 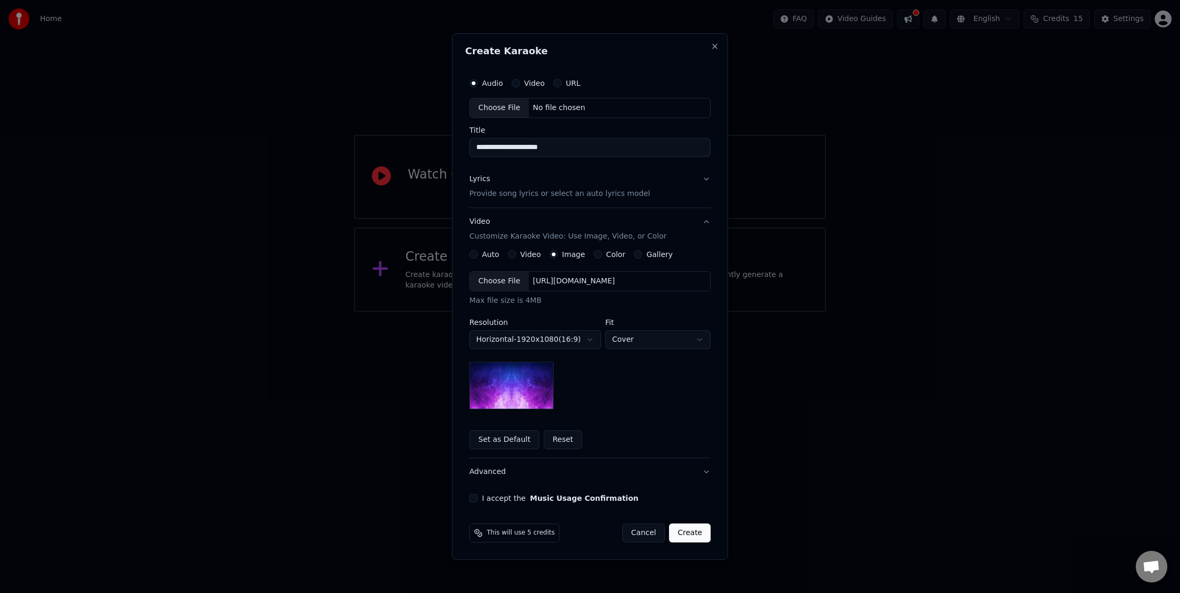 I want to click on label: Fit, so click(x=658, y=322).